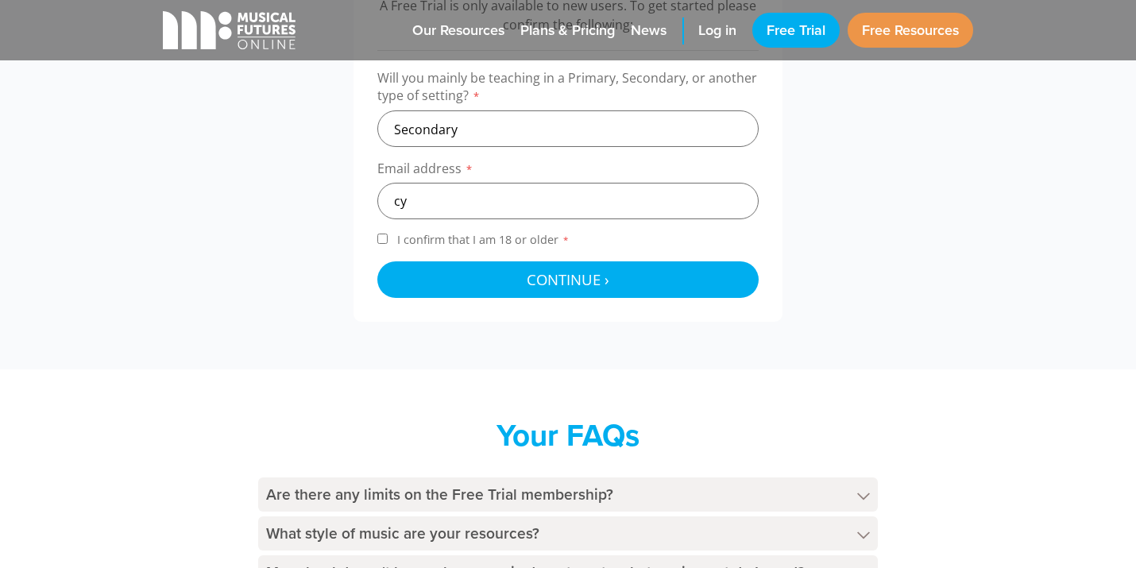 The width and height of the screenshot is (1136, 568). I want to click on label: Will you mainly be teaching in a Primary, Secondary, or another type of setting?, so click(568, 90).